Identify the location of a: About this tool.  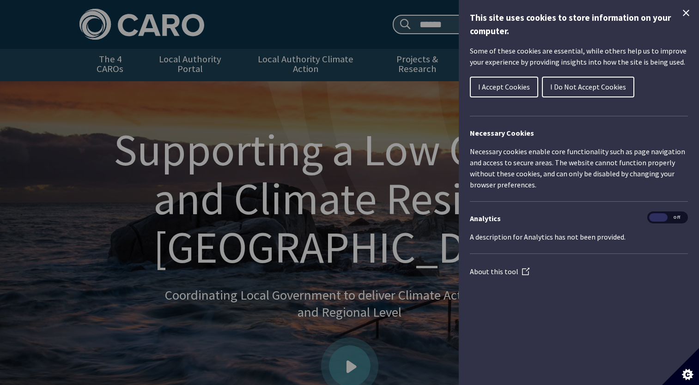
(499, 271).